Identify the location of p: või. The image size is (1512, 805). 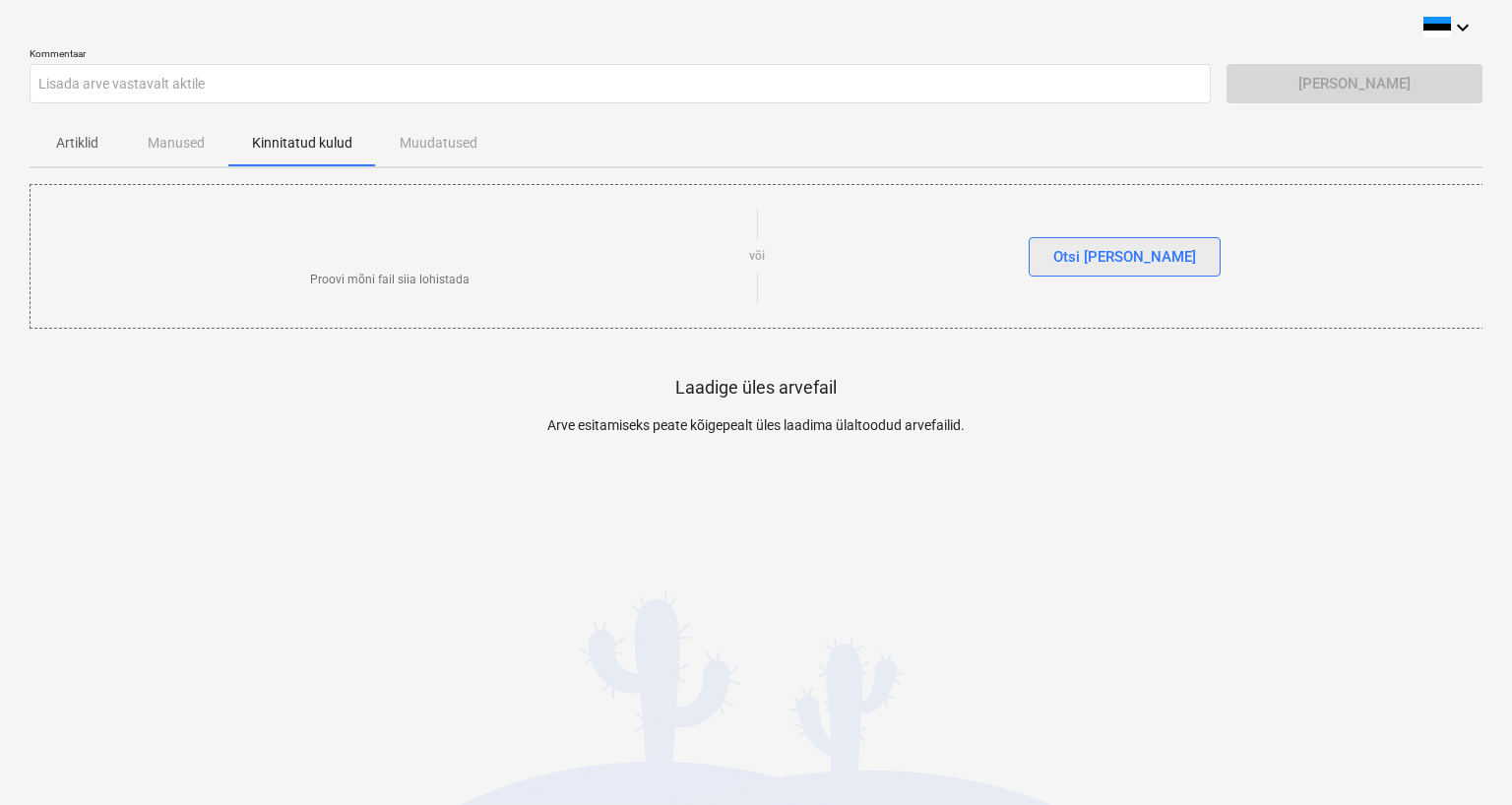
(756, 256).